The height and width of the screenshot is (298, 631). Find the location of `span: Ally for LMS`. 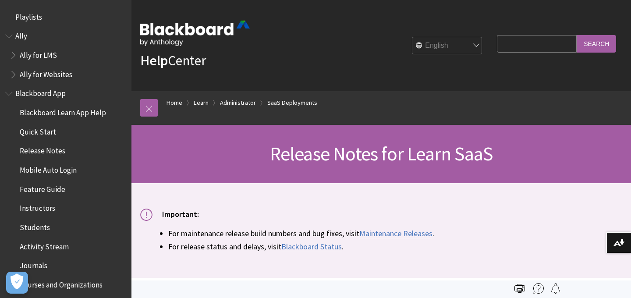

span: Ally for LMS is located at coordinates (38, 53).